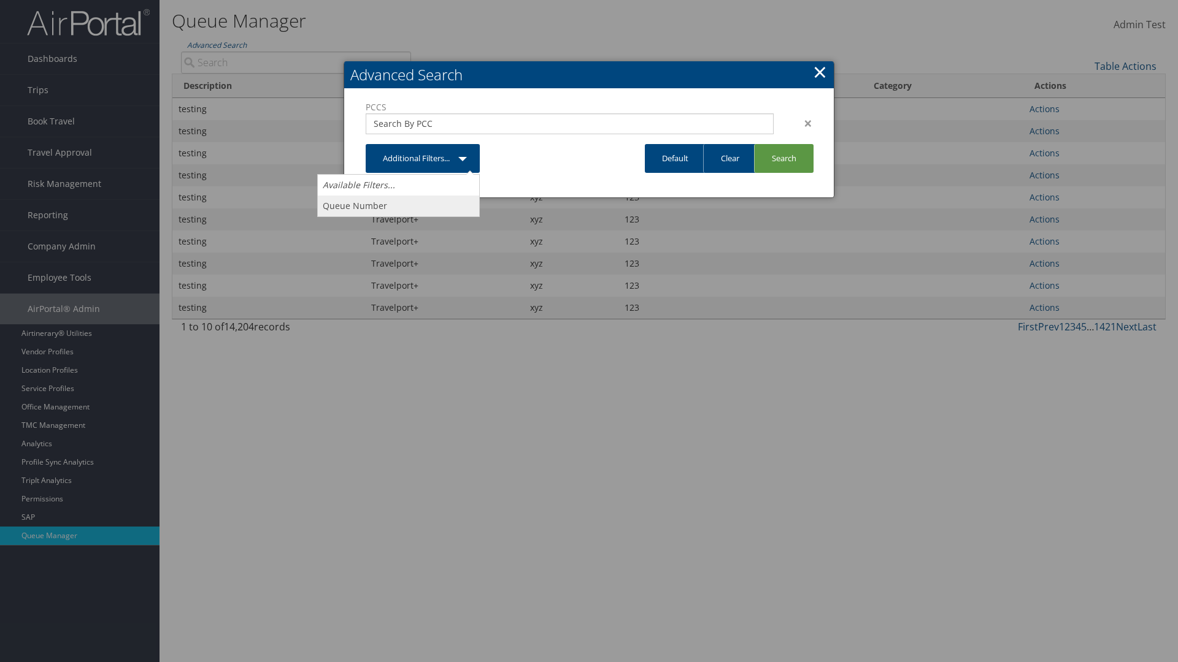  What do you see at coordinates (589, 75) in the screenshot?
I see `h2: Advanced Search` at bounding box center [589, 75].